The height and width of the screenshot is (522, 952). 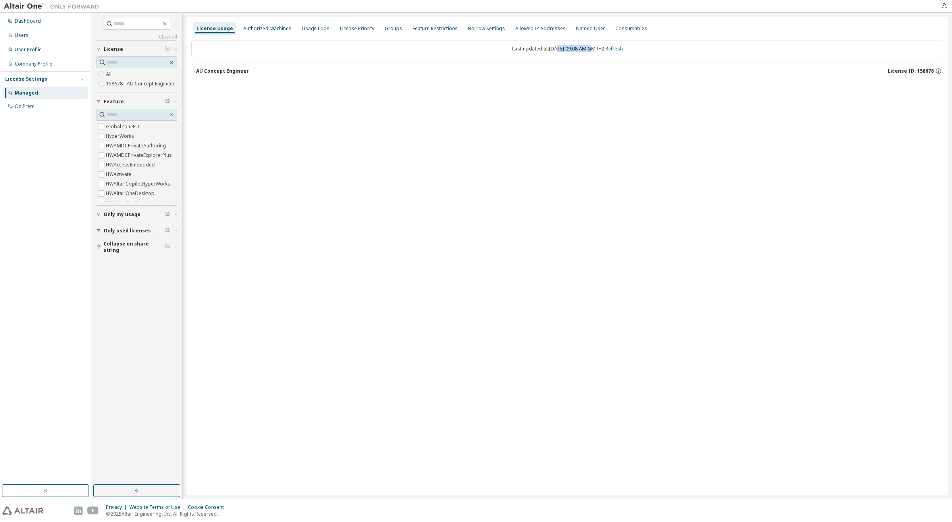 What do you see at coordinates (631, 29) in the screenshot?
I see `div: Consumables` at bounding box center [631, 29].